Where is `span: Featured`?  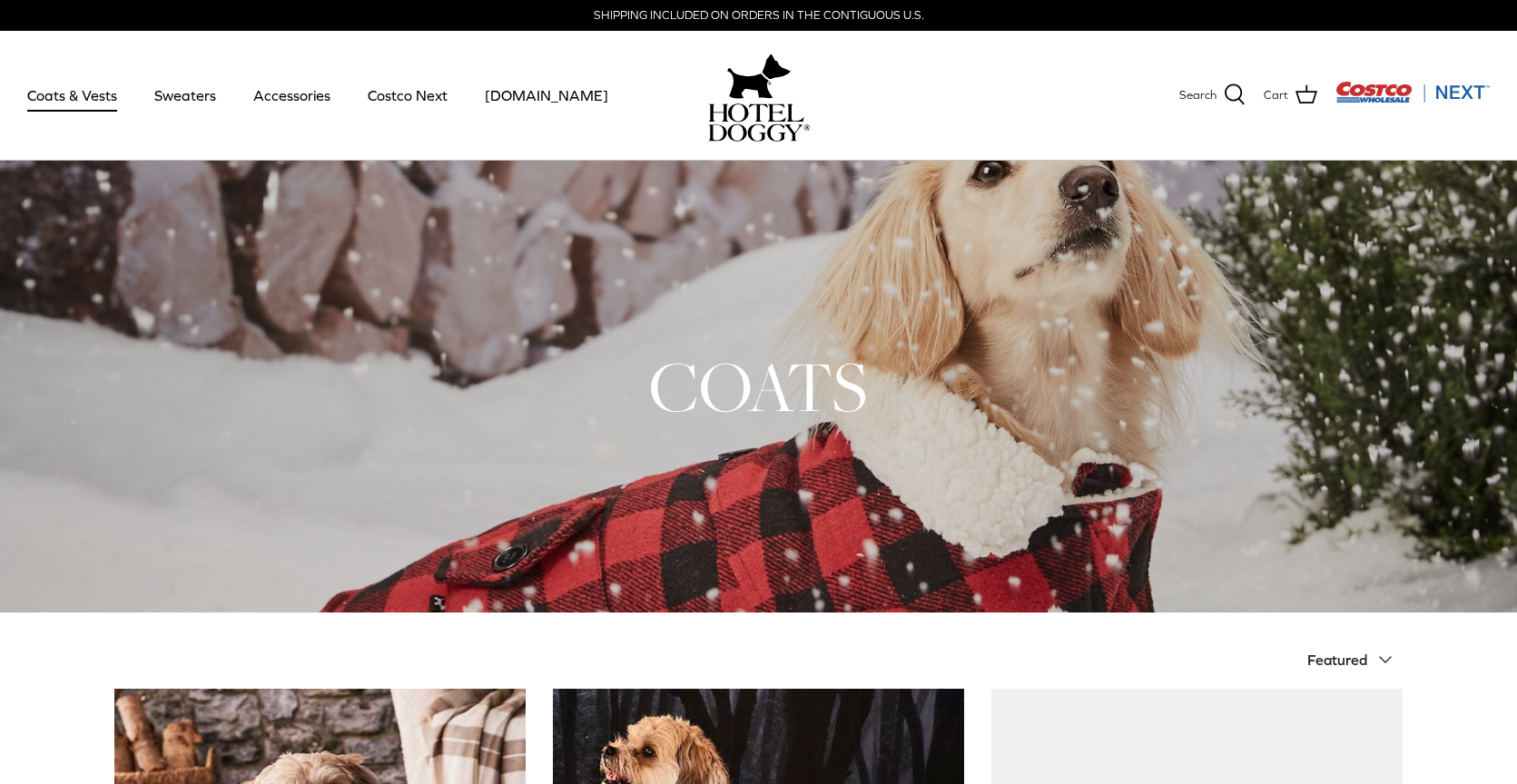 span: Featured is located at coordinates (1337, 660).